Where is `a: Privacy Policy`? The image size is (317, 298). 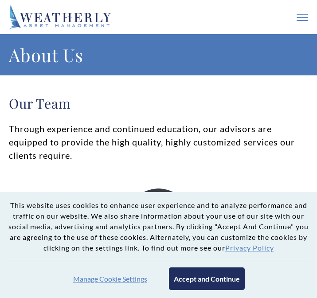
a: Privacy Policy is located at coordinates (250, 247).